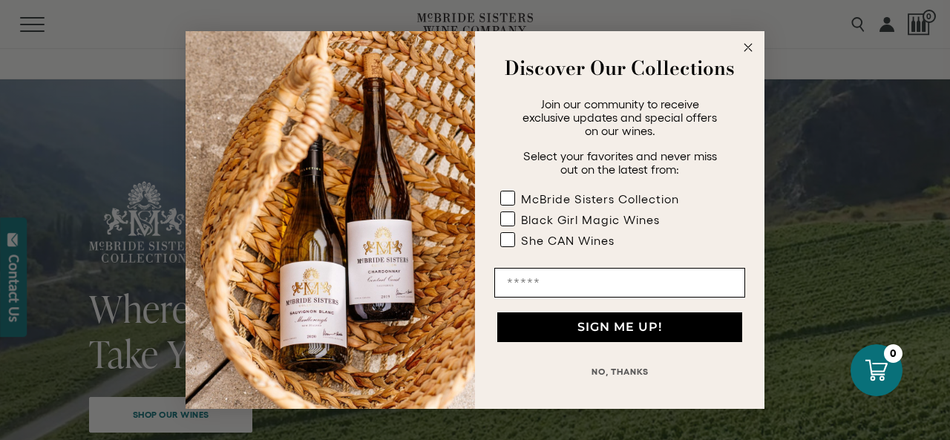 The height and width of the screenshot is (440, 950). Describe the element at coordinates (892, 353) in the screenshot. I see `div: 0` at that location.